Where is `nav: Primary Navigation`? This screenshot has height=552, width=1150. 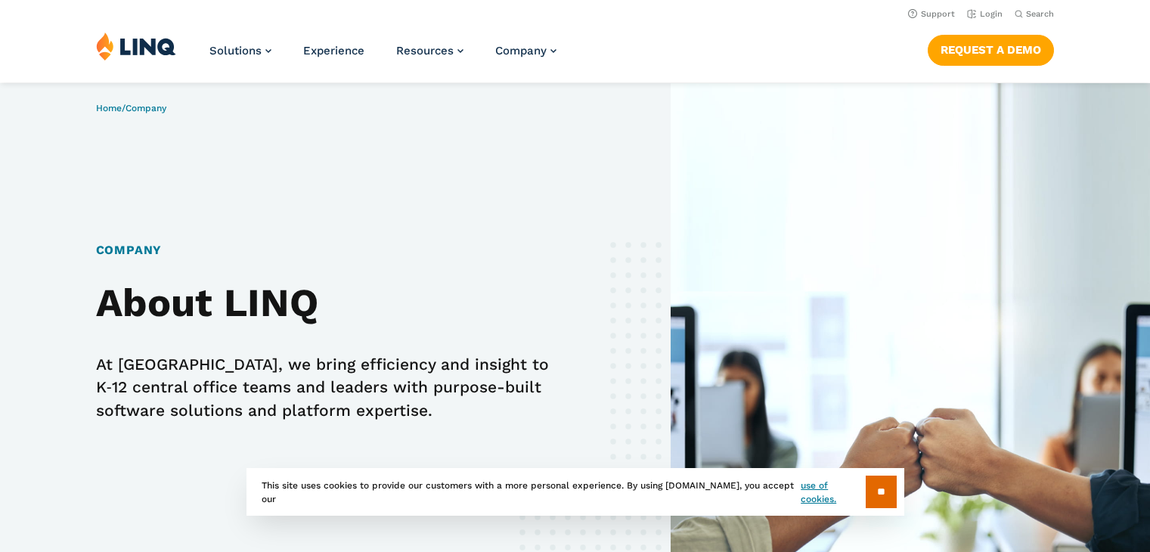
nav: Primary Navigation is located at coordinates (382, 57).